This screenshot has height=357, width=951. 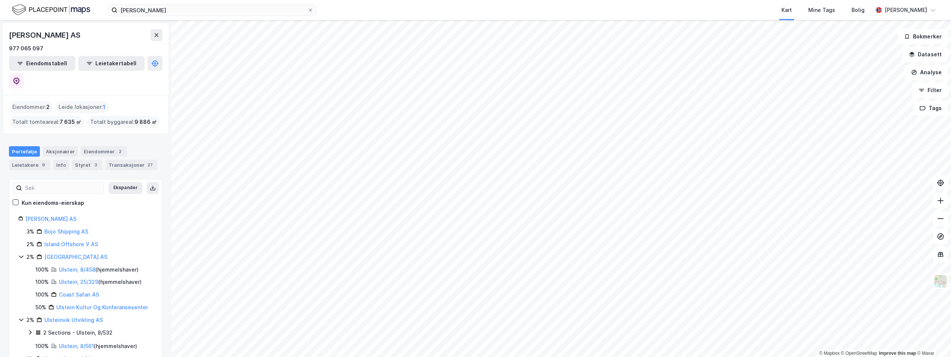 What do you see at coordinates (822, 10) in the screenshot?
I see `div: Mine Tags` at bounding box center [822, 10].